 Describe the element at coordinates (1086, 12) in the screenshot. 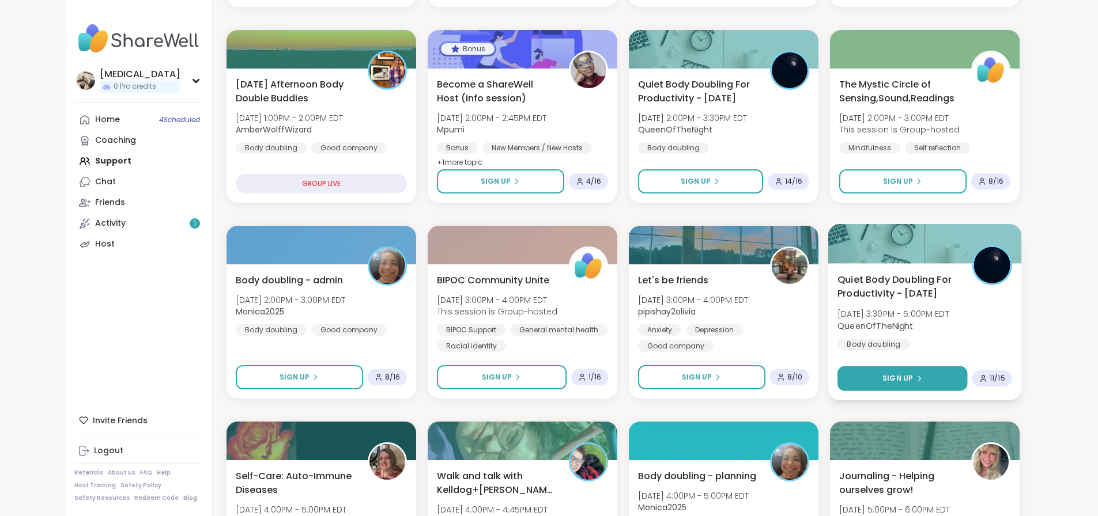

I see `div: Close Step` at that location.